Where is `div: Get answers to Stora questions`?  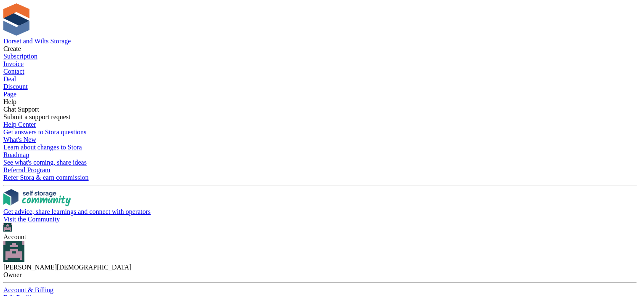 div: Get answers to Stora questions is located at coordinates (320, 132).